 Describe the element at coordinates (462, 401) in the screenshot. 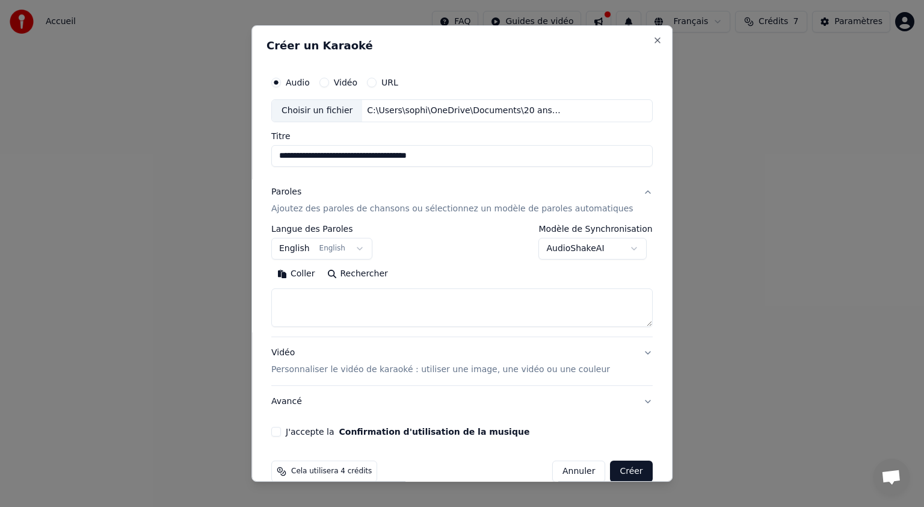

I see `button: Avancé` at that location.